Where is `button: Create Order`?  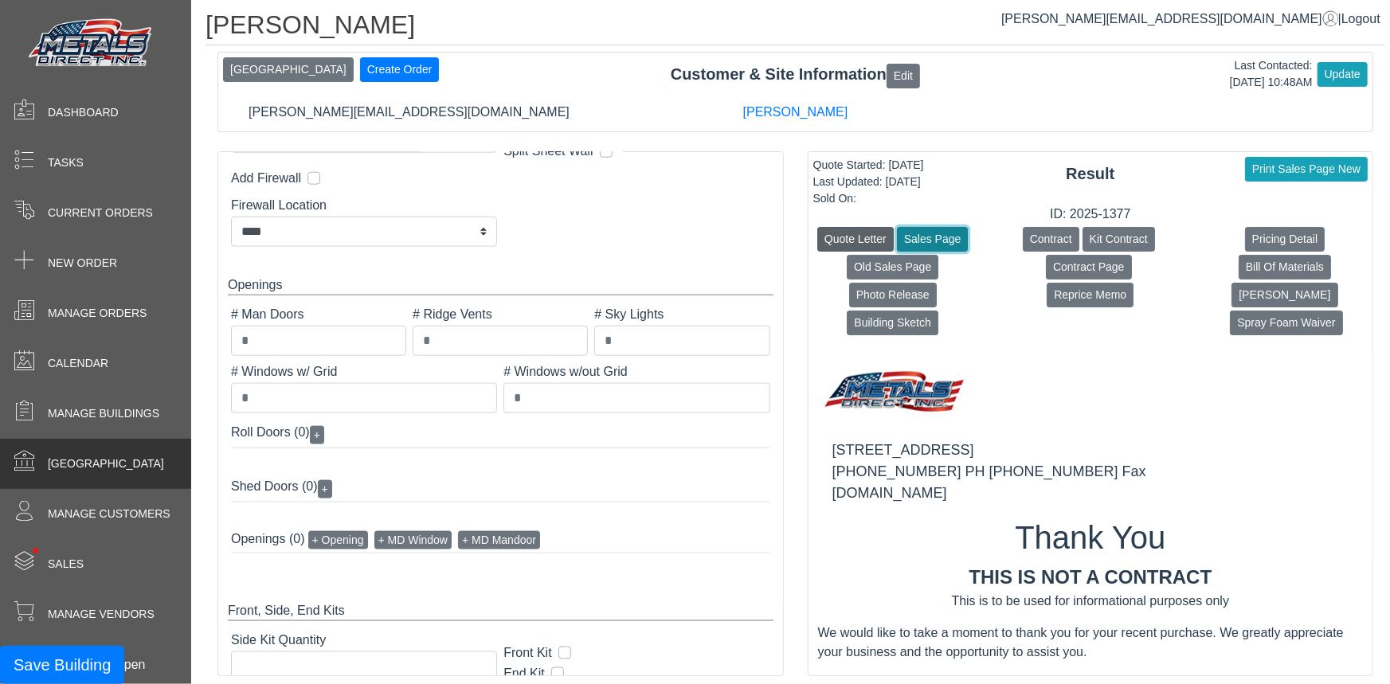 button: Create Order is located at coordinates (400, 69).